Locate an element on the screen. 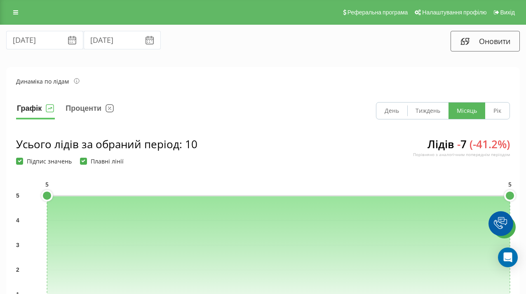 The height and width of the screenshot is (294, 526). button: Графік is located at coordinates (35, 111).